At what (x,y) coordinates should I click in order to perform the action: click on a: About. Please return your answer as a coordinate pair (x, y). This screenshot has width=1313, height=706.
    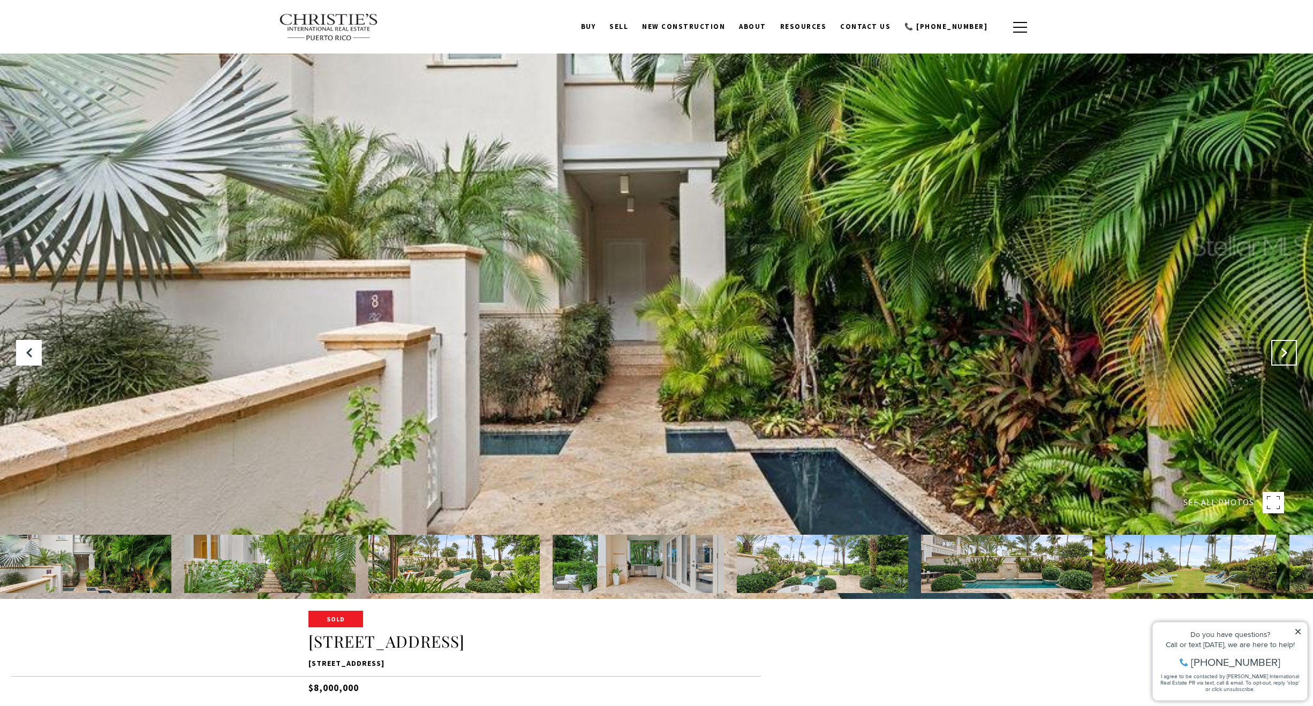
    Looking at the image, I should click on (752, 27).